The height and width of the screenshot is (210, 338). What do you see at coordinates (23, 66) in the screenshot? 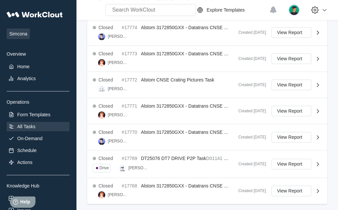
I see `div: Home` at bounding box center [23, 66].